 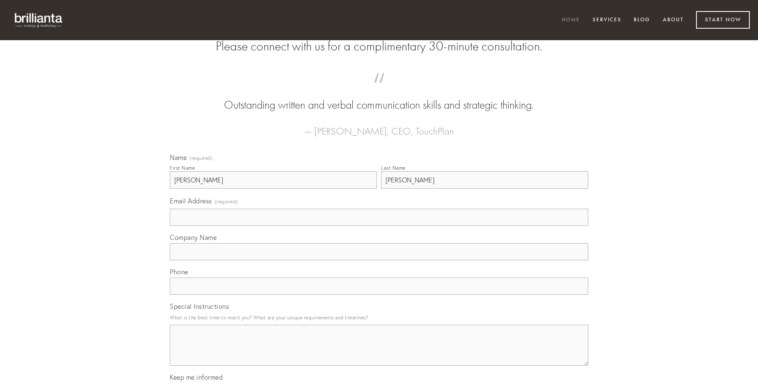 I want to click on a: Home, so click(x=571, y=20).